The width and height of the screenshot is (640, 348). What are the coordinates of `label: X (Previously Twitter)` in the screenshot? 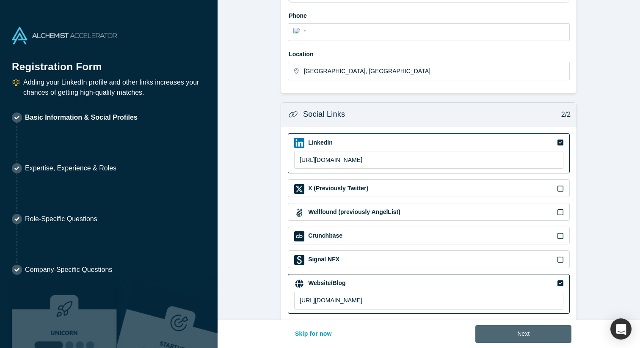 It's located at (338, 188).